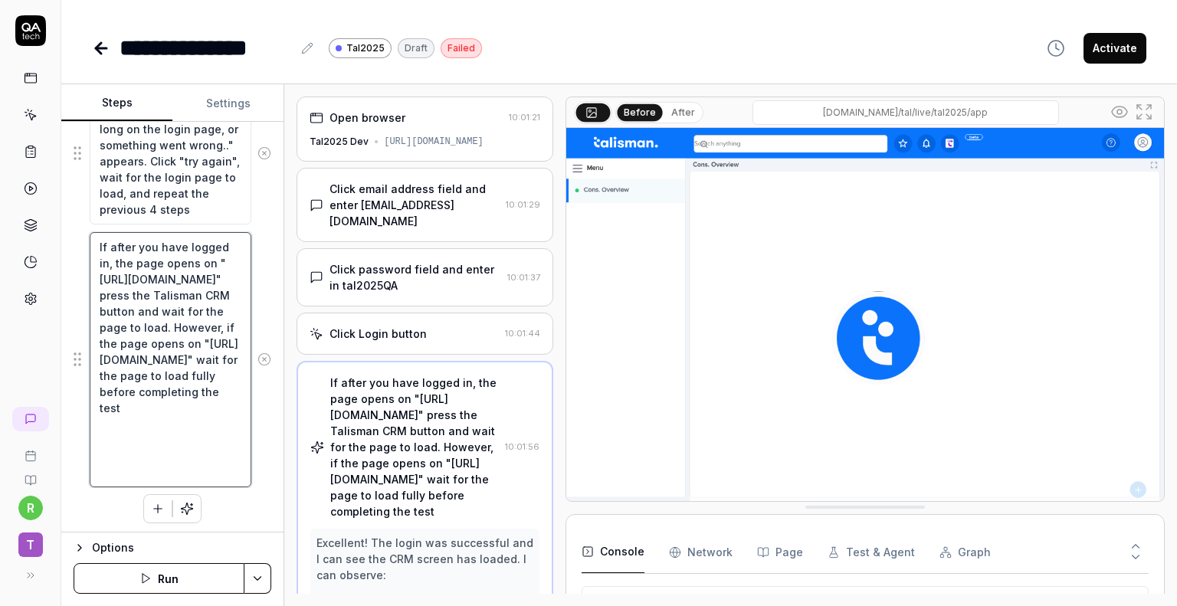 This screenshot has height=606, width=1177. I want to click on button: Before, so click(640, 112).